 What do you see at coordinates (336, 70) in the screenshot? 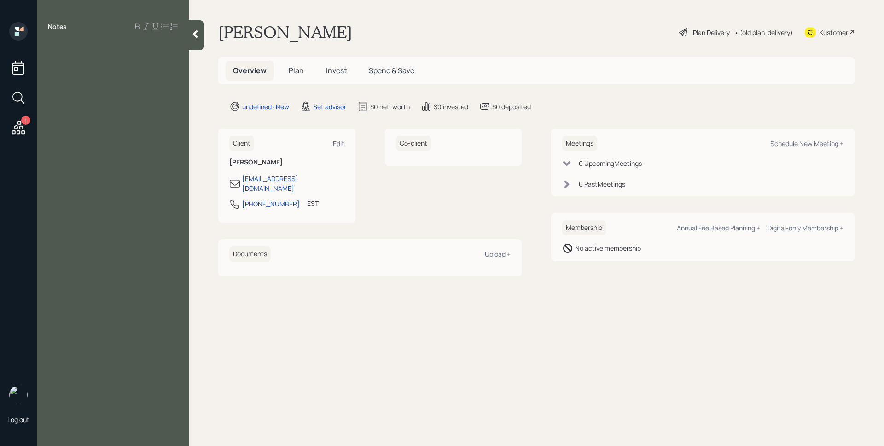
I see `span: Invest` at bounding box center [336, 70].